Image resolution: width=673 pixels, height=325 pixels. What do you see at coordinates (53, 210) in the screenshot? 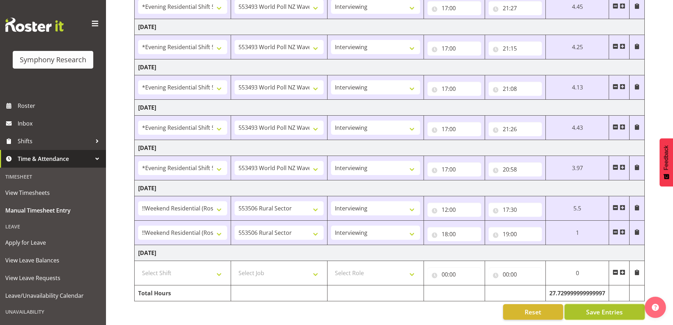
I see `span: Manual Timesheet Entry` at bounding box center [53, 210].